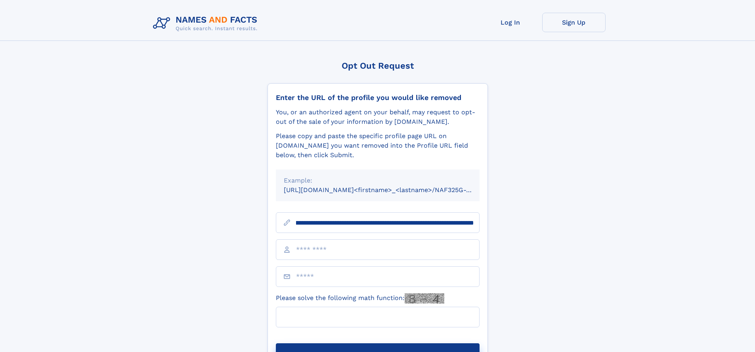 Image resolution: width=755 pixels, height=352 pixels. Describe the element at coordinates (378, 65) in the screenshot. I see `div: Opt Out Request` at that location.